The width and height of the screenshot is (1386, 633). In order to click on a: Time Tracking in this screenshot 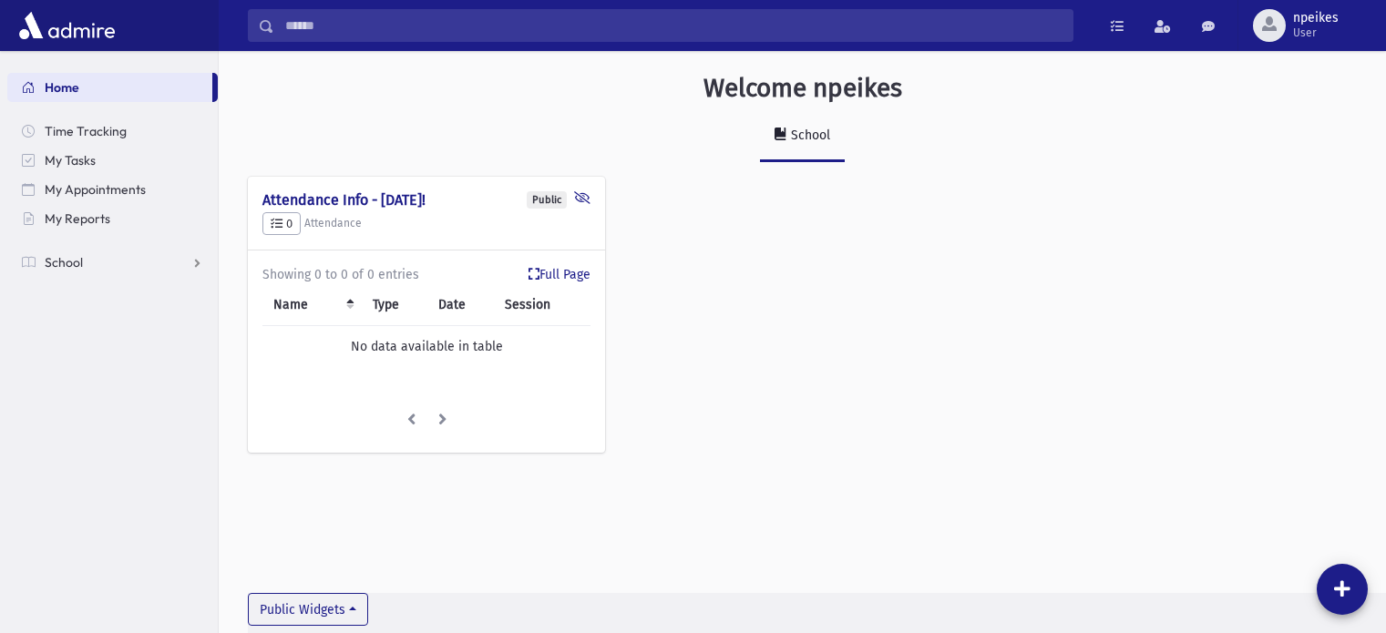, I will do `click(112, 131)`.